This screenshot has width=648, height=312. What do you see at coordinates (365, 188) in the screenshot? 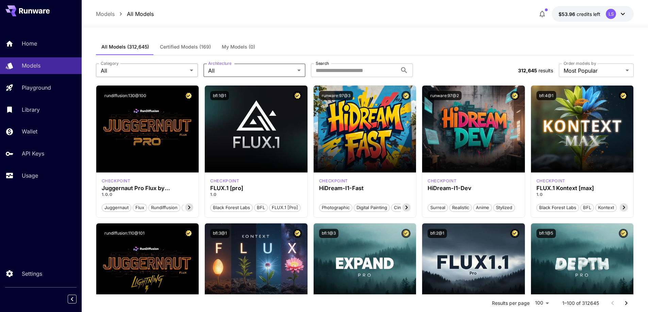
I see `div: HiDream-I1-Fast` at bounding box center [365, 188].